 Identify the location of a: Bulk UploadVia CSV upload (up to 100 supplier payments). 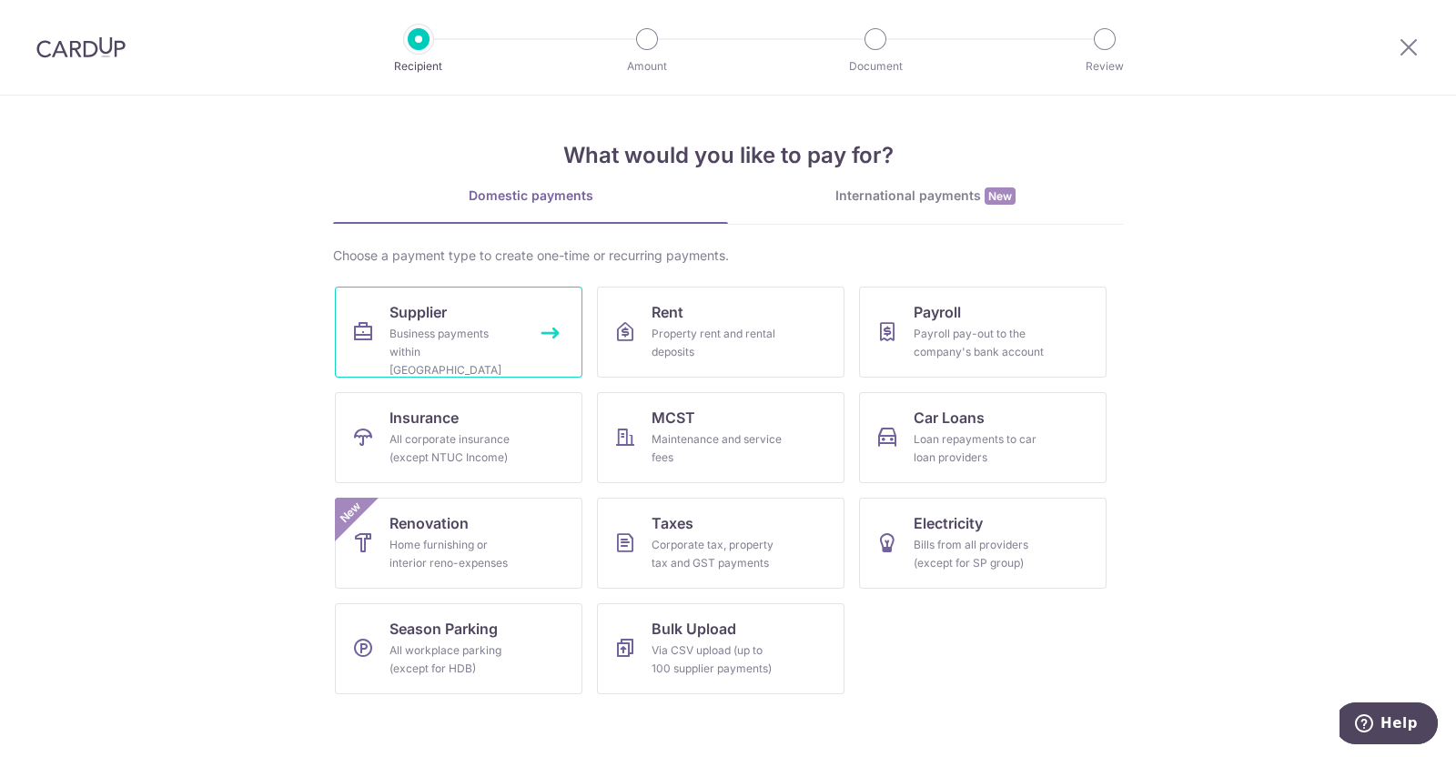
(721, 649).